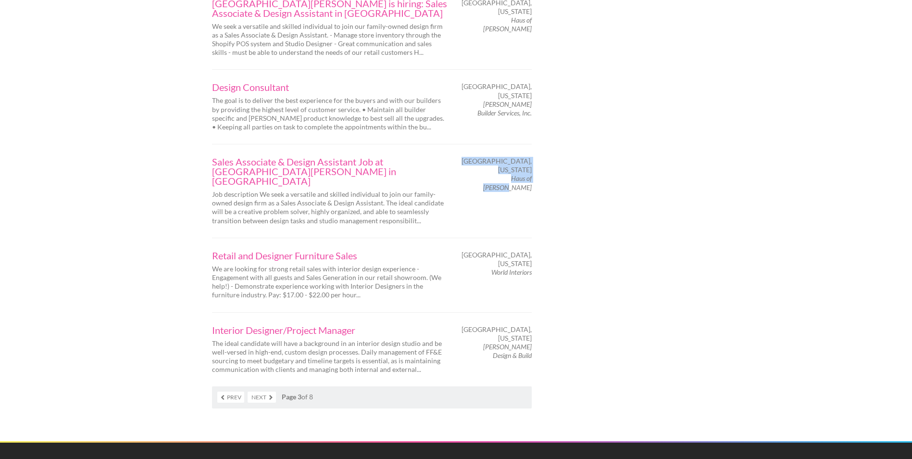 Image resolution: width=912 pixels, height=459 pixels. What do you see at coordinates (512, 272) in the screenshot?
I see `em: World Interiors` at bounding box center [512, 272].